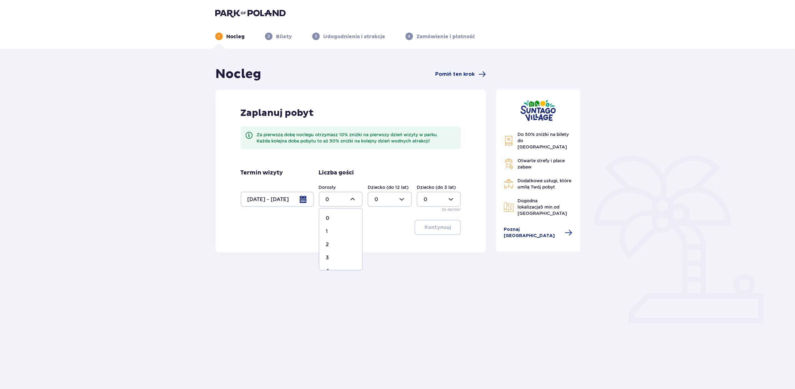 This screenshot has width=795, height=389. What do you see at coordinates (436, 187) in the screenshot?
I see `label: Dziecko (do 3 lat)` at bounding box center [436, 187].